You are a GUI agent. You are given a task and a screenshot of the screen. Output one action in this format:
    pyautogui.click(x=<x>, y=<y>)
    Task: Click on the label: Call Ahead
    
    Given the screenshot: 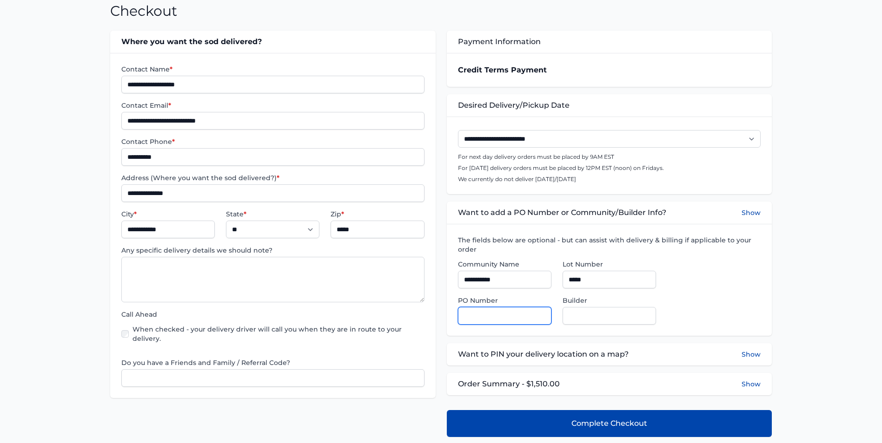 What is the action you would take?
    pyautogui.click(x=272, y=315)
    